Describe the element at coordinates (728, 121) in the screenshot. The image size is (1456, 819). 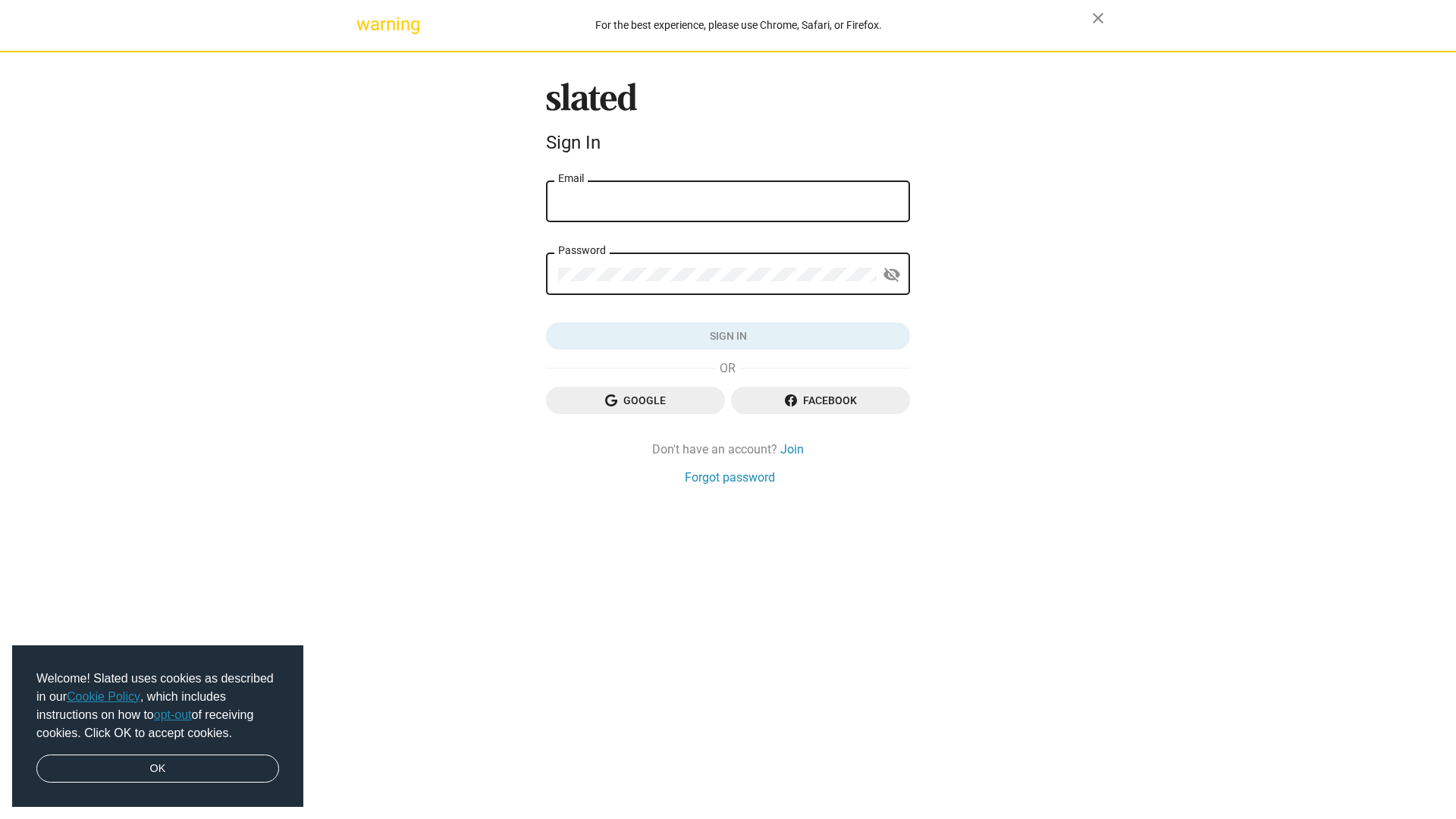
I see `sl-branding: Sign In` at that location.